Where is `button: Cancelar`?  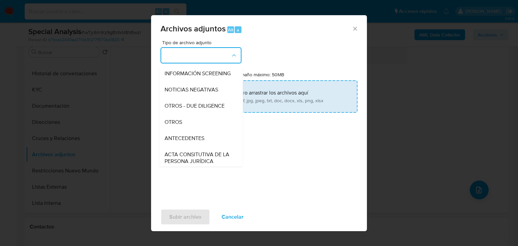 button: Cancelar is located at coordinates (232, 217).